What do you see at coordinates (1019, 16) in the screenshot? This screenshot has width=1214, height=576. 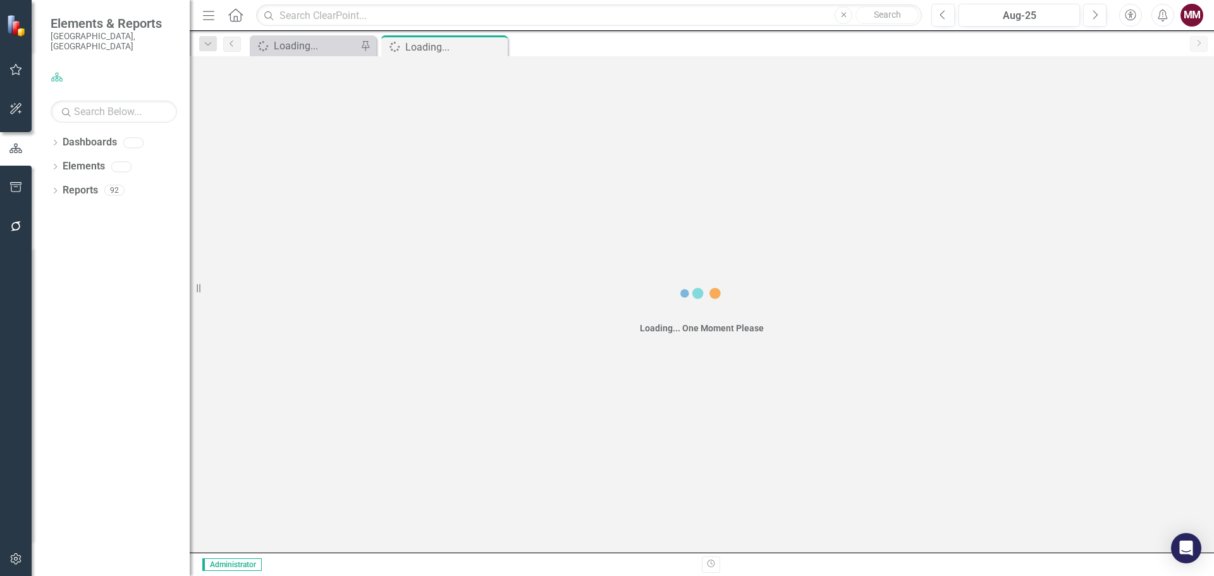 I see `div: Aug-25` at bounding box center [1019, 16].